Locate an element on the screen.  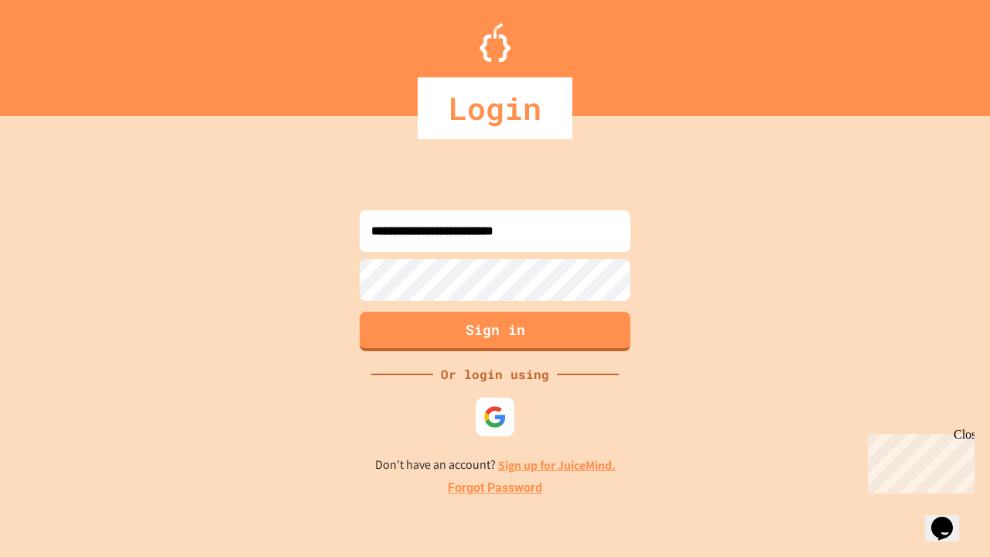
div: Or login using is located at coordinates (495, 374).